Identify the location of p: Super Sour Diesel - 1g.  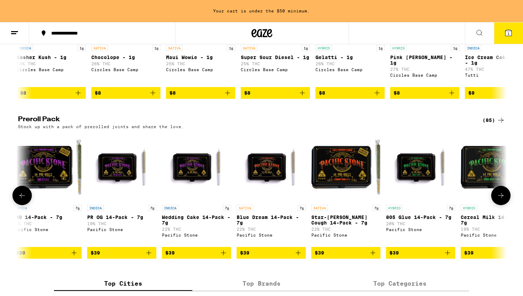
(275, 57).